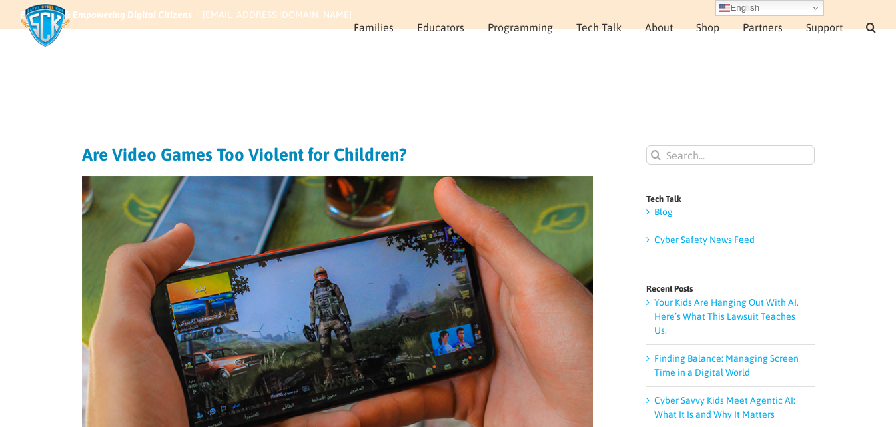 The image size is (896, 427). I want to click on span: Educators, so click(440, 27).